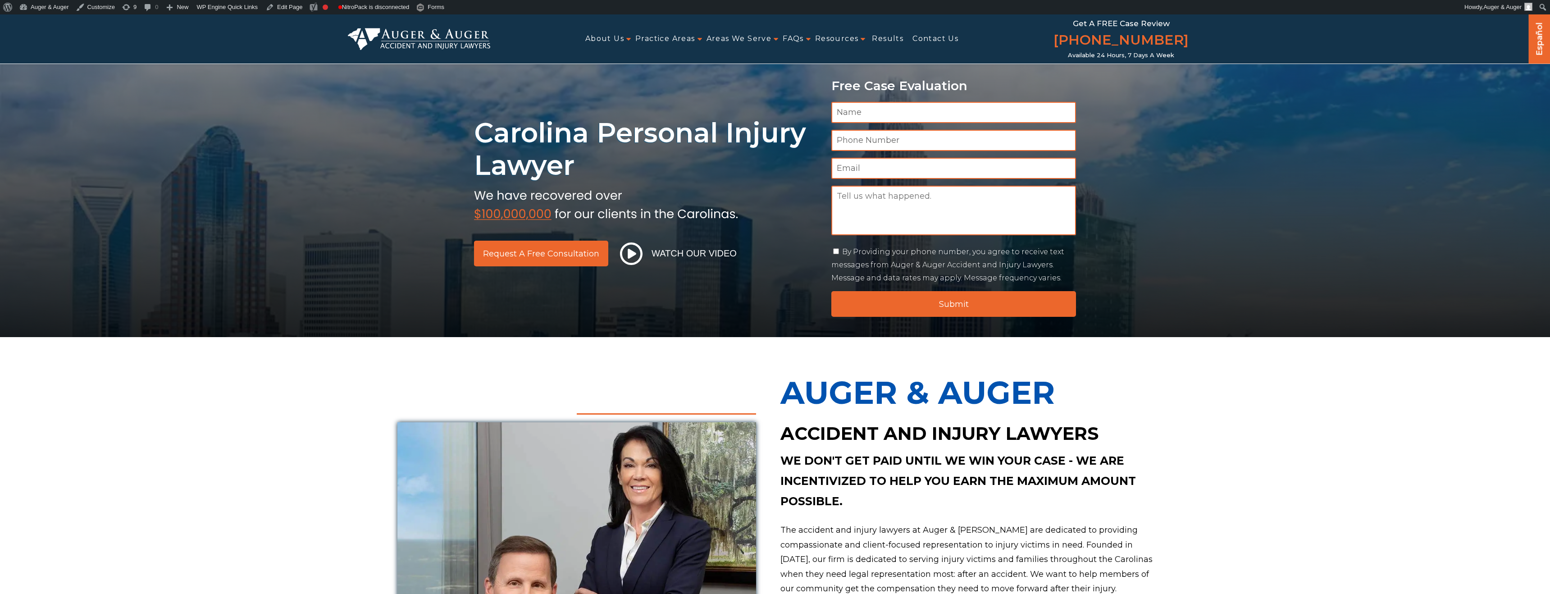 The width and height of the screenshot is (1550, 594). I want to click on input: Submit, so click(953, 304).